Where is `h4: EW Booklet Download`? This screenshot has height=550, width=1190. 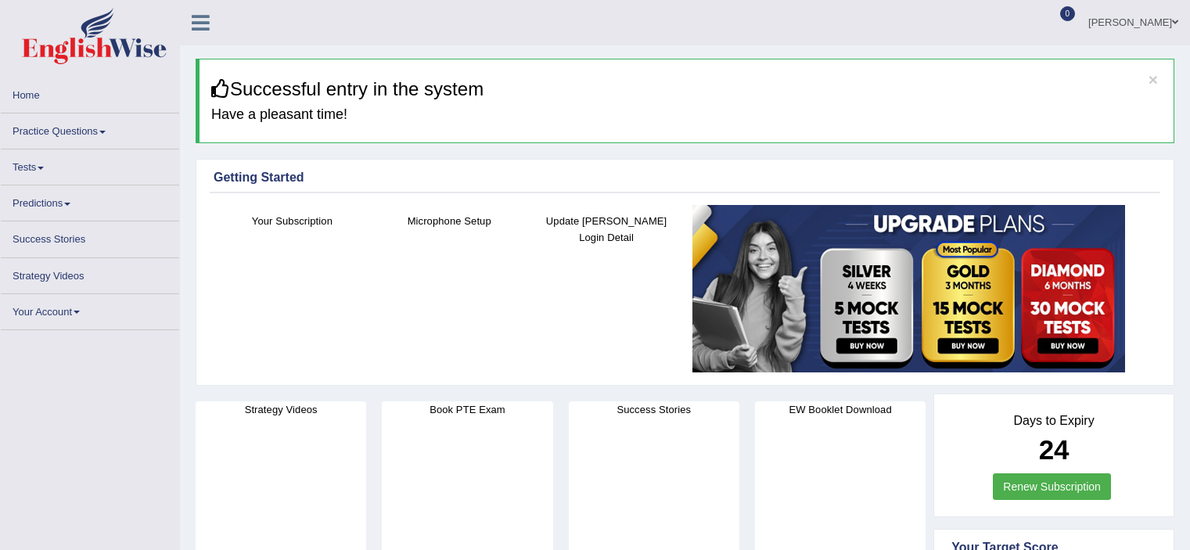 h4: EW Booklet Download is located at coordinates (840, 409).